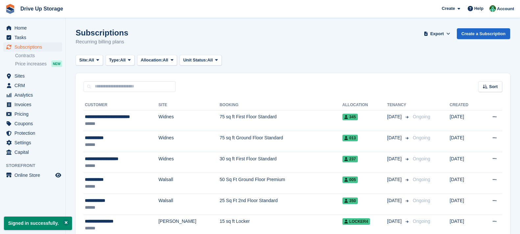 The height and width of the screenshot is (234, 520). What do you see at coordinates (34, 175) in the screenshot?
I see `span: Online Store` at bounding box center [34, 175].